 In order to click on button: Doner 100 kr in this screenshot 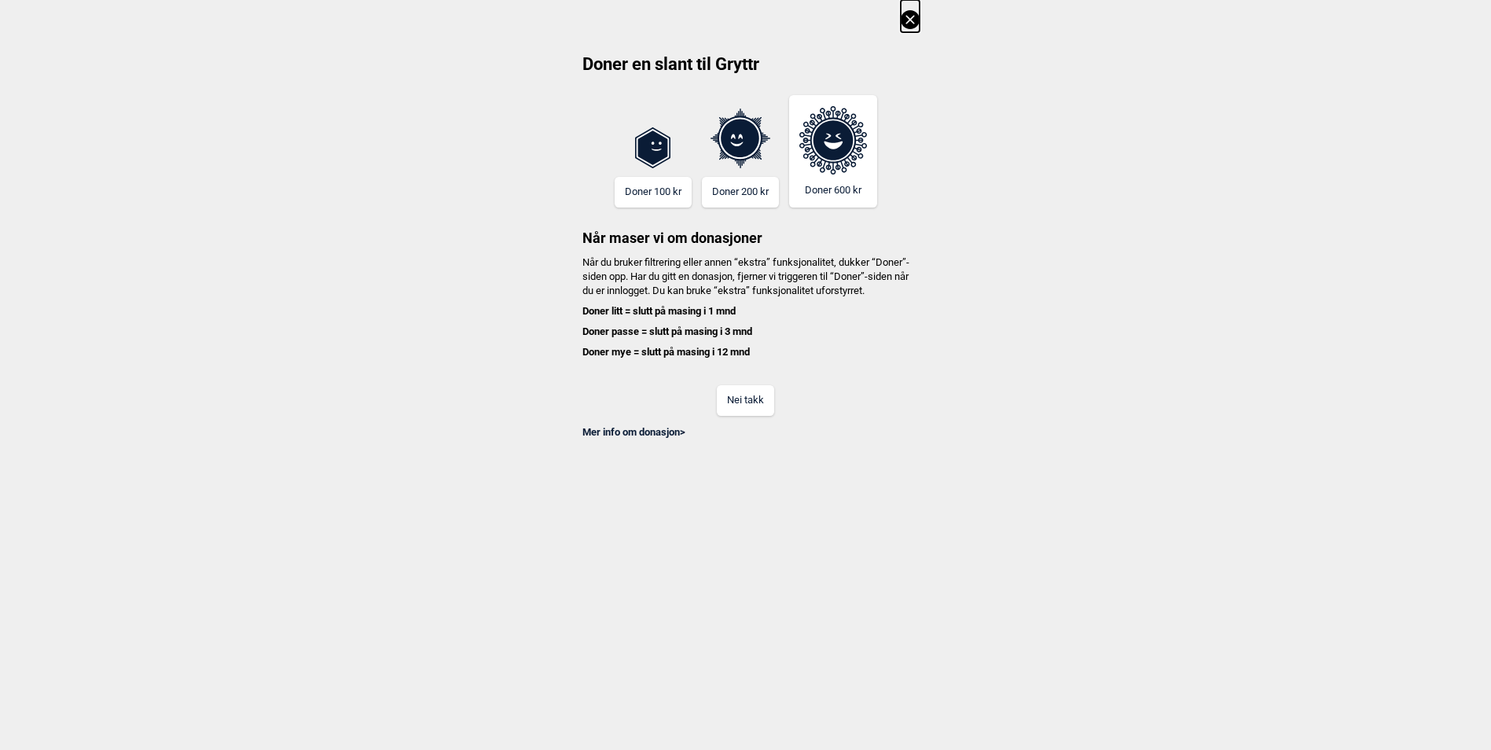, I will do `click(653, 192)`.